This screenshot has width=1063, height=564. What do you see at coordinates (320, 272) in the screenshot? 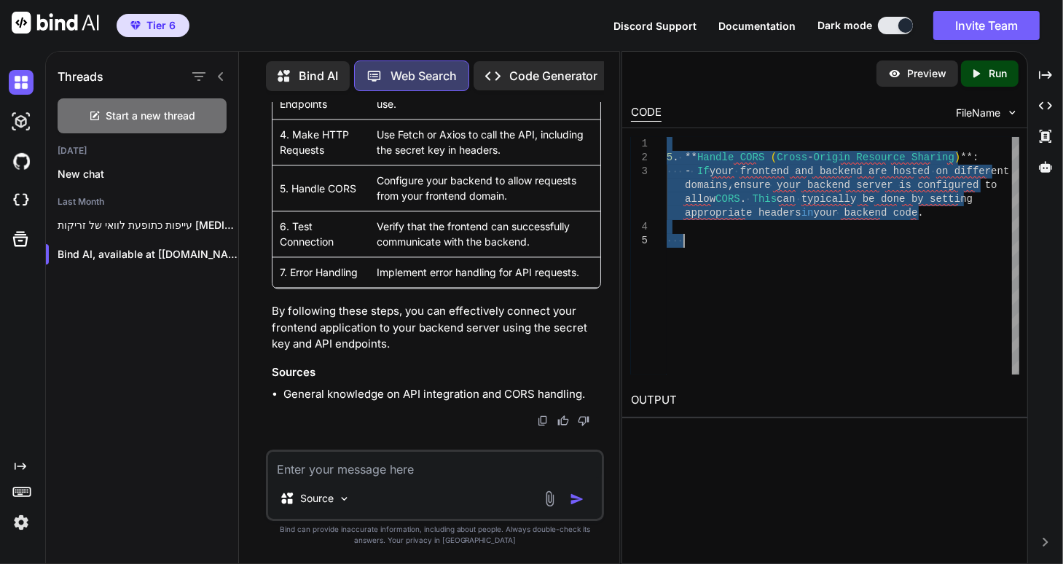
I see `td: 7. Error Handling` at bounding box center [320, 272].